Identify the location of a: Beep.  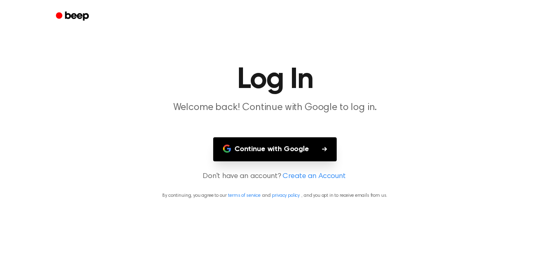
(73, 16).